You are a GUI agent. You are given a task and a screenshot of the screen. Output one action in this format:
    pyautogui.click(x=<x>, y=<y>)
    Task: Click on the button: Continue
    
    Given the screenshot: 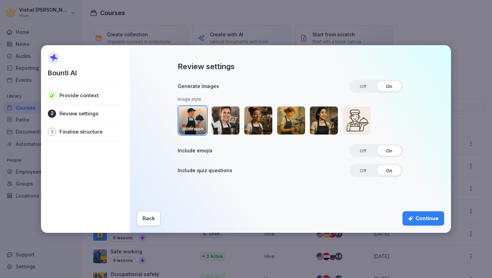 What is the action you would take?
    pyautogui.click(x=424, y=218)
    